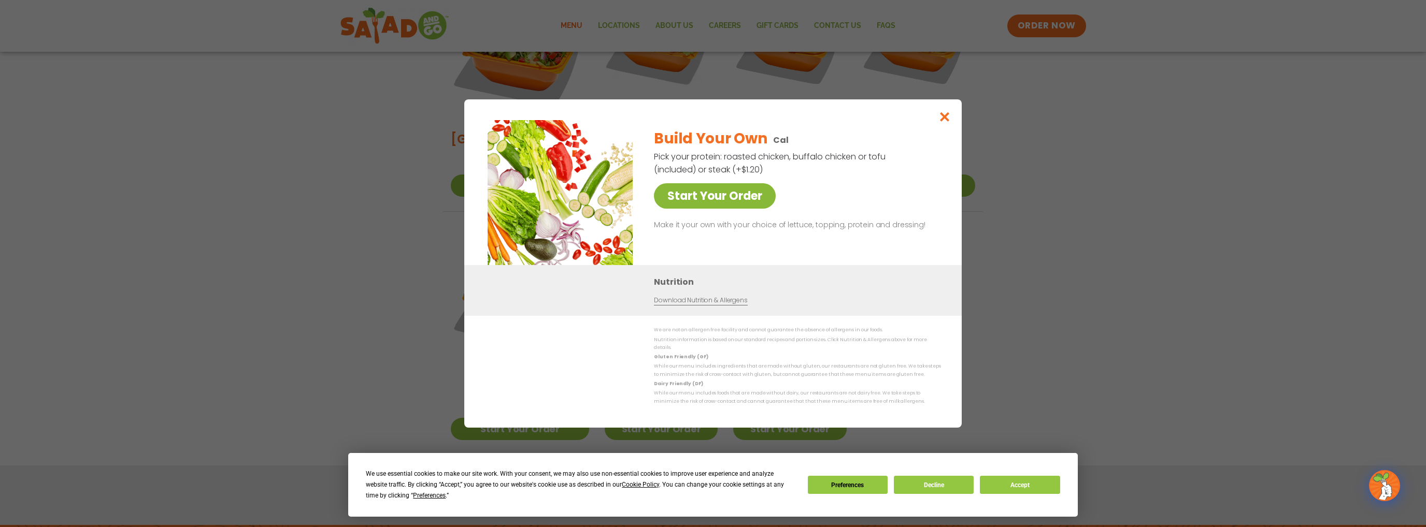 This screenshot has width=1426, height=527. I want to click on p: Pick your protein: roasted chicken, buffalo chicken or tofu (included) or steak (+$1.20), so click(770, 163).